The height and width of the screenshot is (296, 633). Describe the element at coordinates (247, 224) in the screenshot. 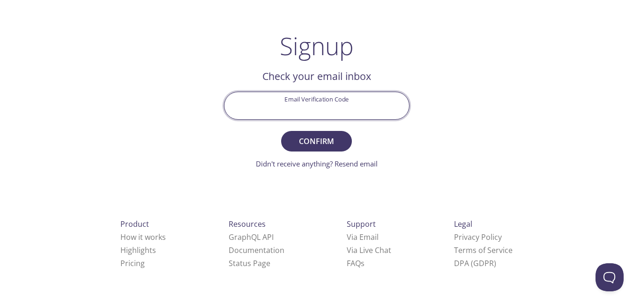

I see `span: Resources` at that location.